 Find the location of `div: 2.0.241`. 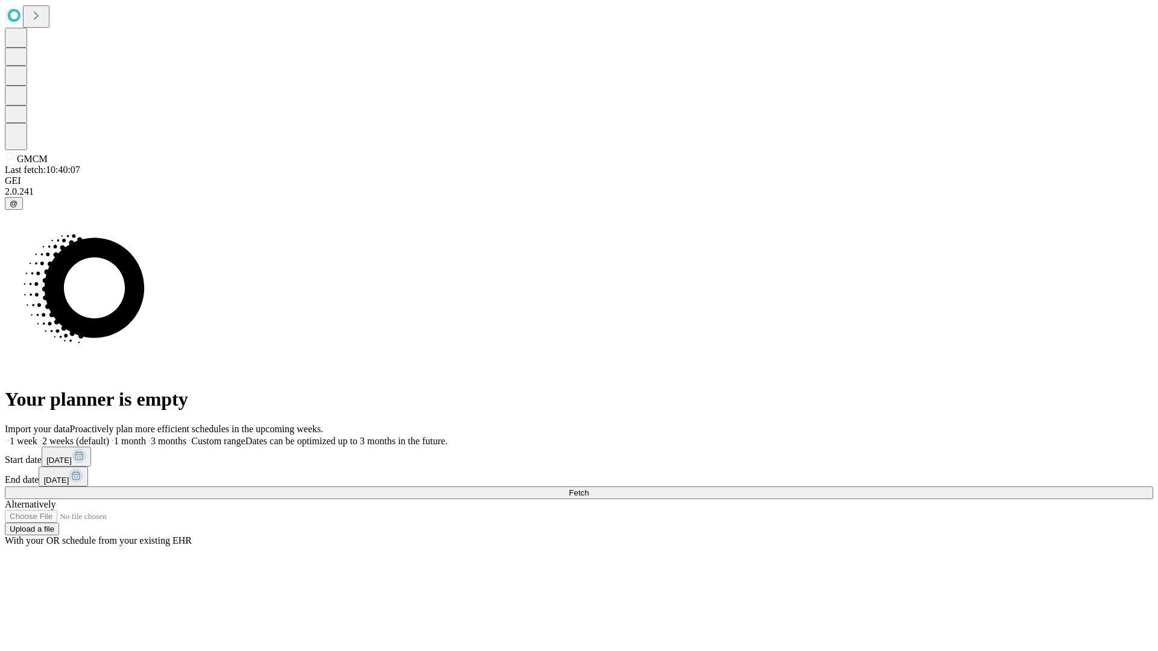

div: 2.0.241 is located at coordinates (579, 192).